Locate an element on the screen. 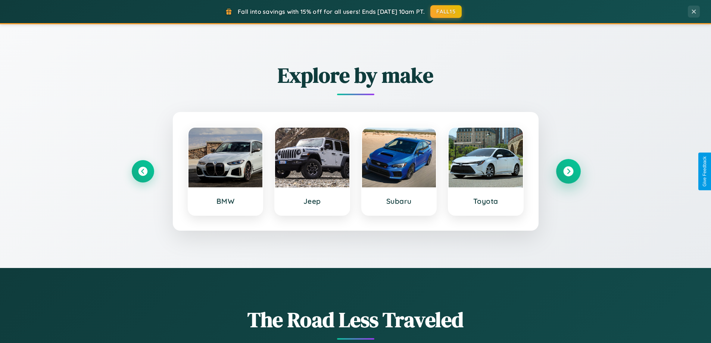 This screenshot has width=711, height=343. h3: BMW is located at coordinates (226, 201).